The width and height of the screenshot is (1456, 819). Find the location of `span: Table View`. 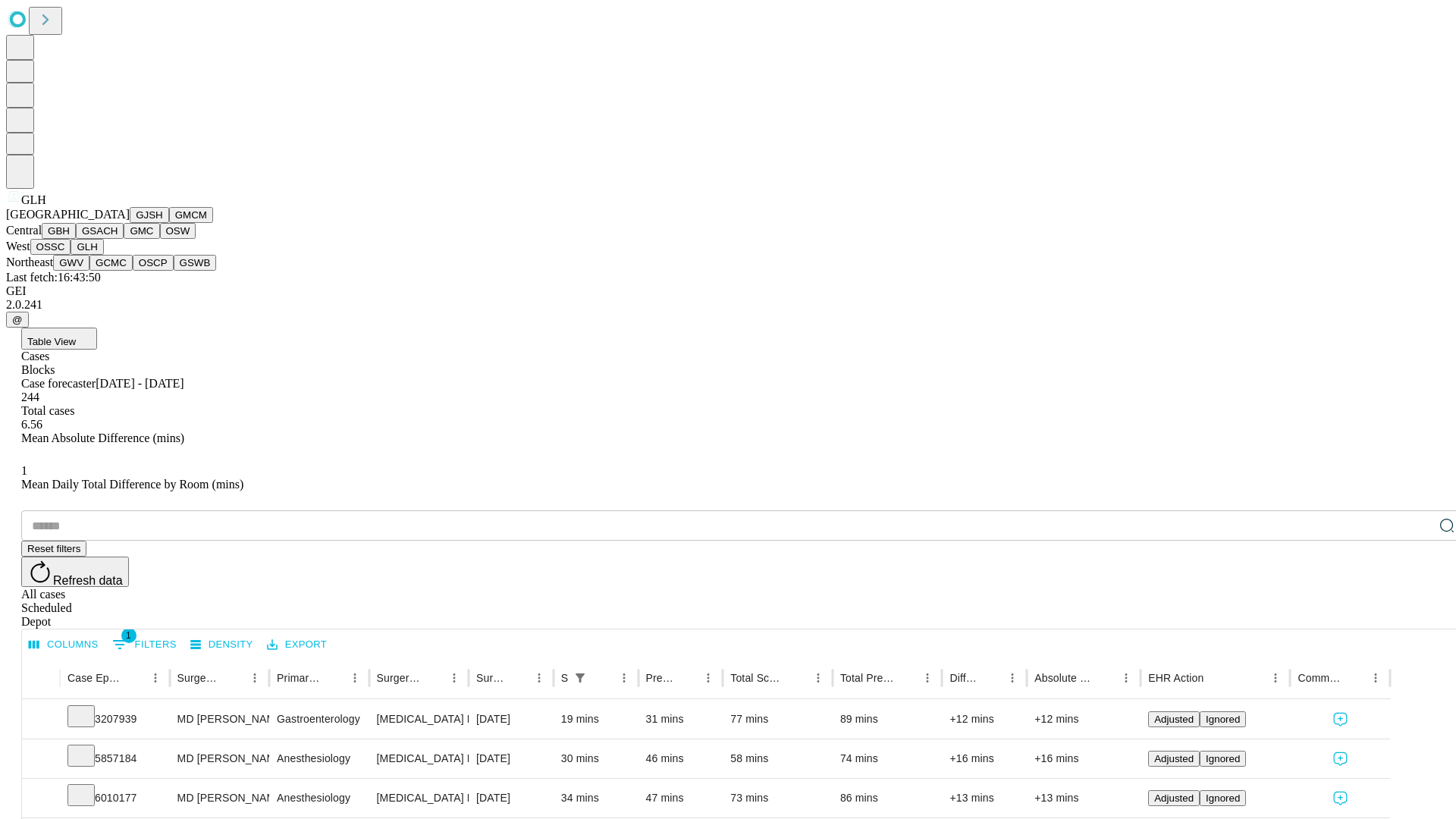

span: Table View is located at coordinates (51, 341).